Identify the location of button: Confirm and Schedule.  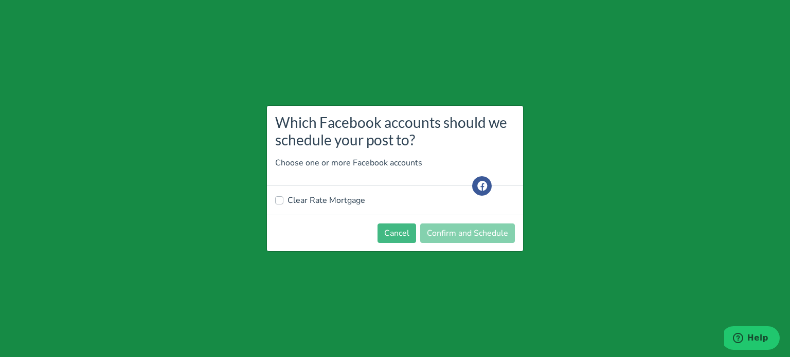
(468, 234).